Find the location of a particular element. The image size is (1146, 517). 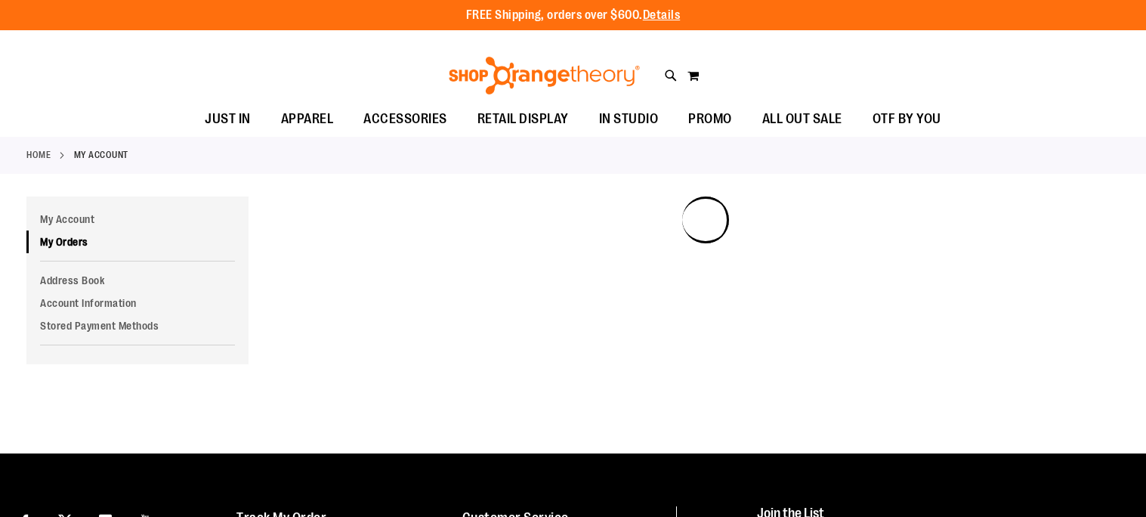

a: Tracking Info is located at coordinates (1097, 46).